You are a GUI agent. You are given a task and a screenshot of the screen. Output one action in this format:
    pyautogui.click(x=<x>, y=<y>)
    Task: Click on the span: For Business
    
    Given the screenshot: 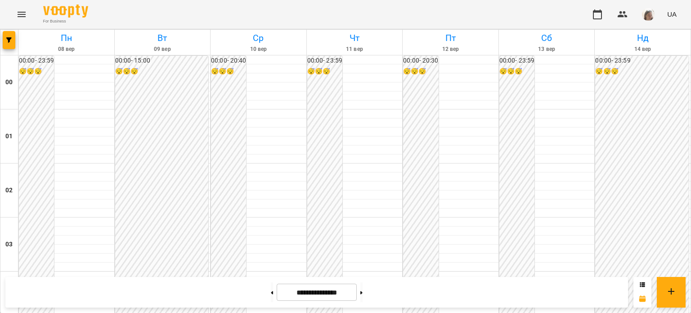 What is the action you would take?
    pyautogui.click(x=66, y=21)
    